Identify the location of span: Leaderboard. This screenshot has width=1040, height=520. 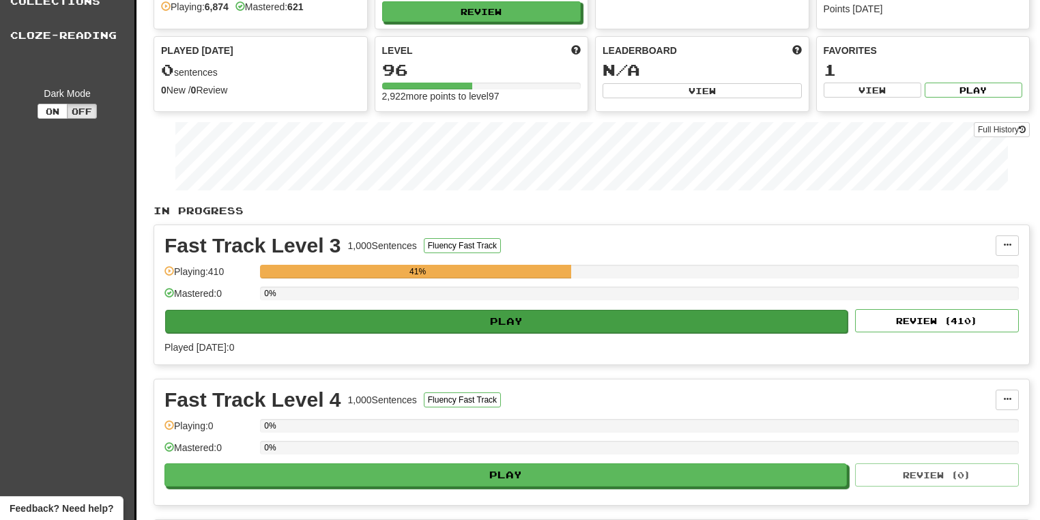
(639, 50).